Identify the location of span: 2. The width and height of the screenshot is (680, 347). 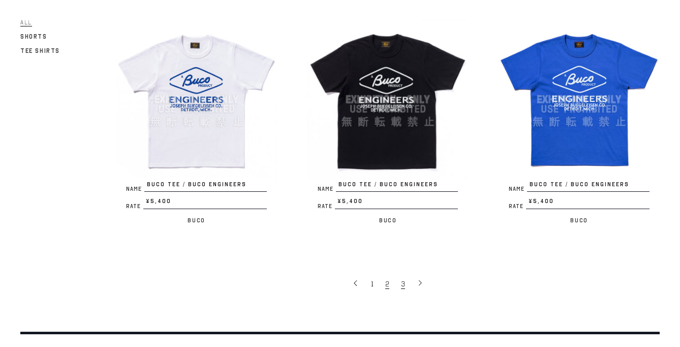
(387, 284).